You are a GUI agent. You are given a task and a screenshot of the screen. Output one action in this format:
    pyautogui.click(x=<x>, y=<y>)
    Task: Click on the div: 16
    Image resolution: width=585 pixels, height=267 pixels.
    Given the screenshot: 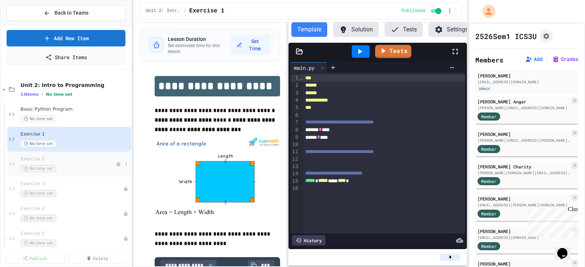 What is the action you would take?
    pyautogui.click(x=295, y=189)
    